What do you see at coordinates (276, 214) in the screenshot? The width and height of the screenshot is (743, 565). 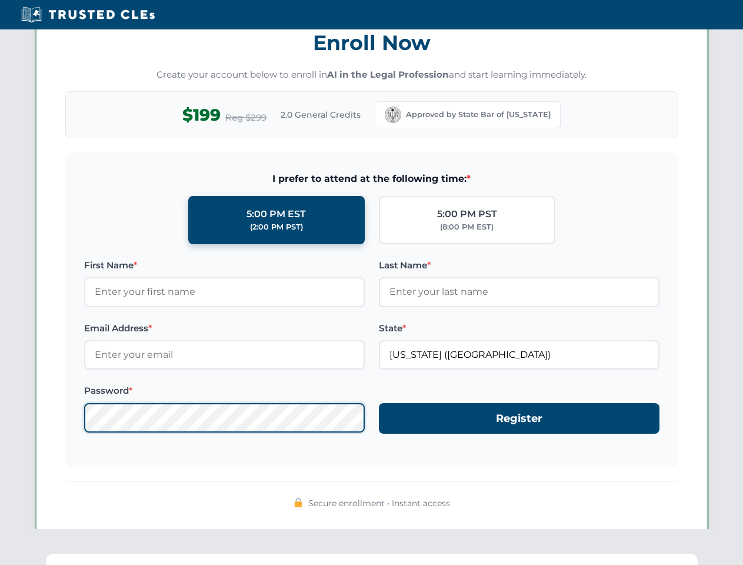 I see `div: 5:00 PM EST` at bounding box center [276, 214].